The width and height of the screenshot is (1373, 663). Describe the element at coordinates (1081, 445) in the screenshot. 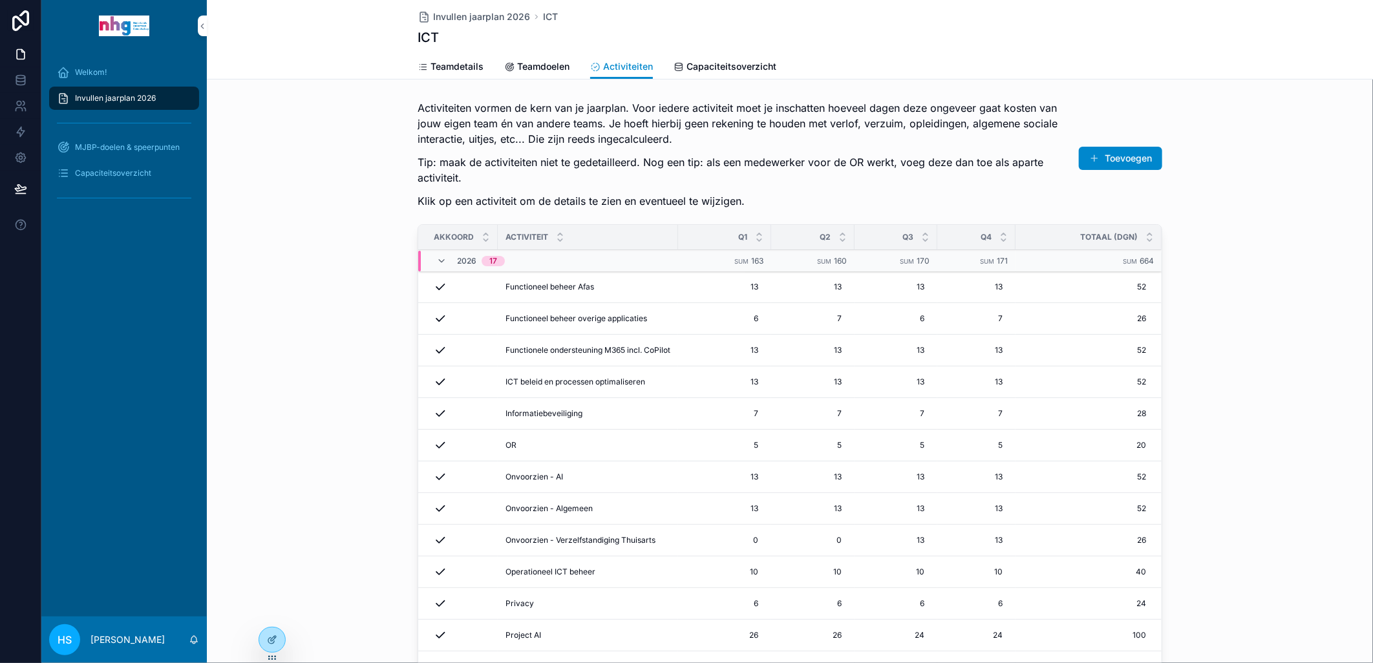

I see `span: 20` at that location.